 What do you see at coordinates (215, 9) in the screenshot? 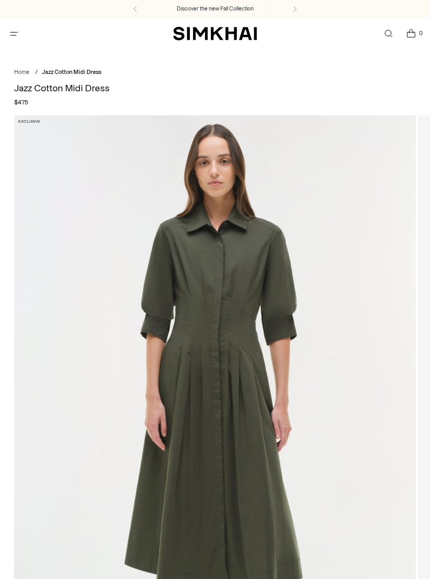
I see `h3: Discover the new Fall Collection` at bounding box center [215, 9].